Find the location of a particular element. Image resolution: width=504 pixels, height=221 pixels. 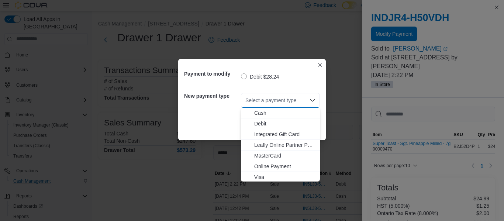

span: Cash is located at coordinates (285, 113).